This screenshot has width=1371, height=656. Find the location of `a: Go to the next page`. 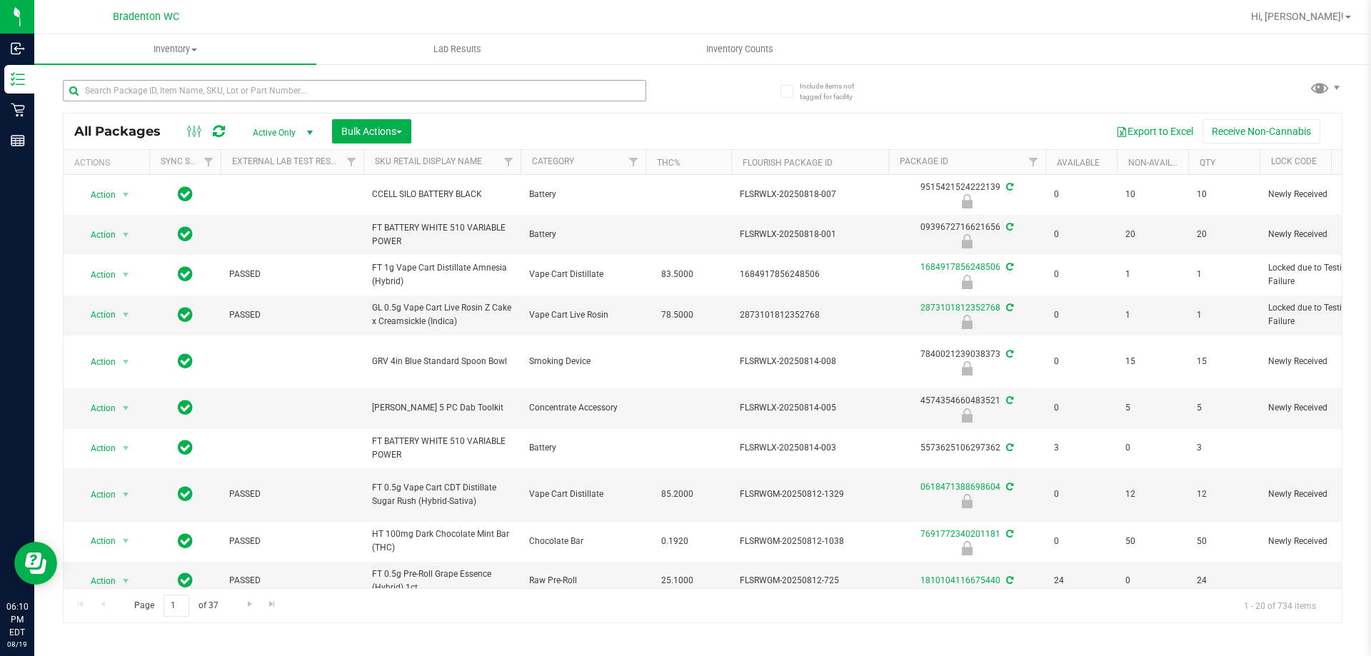

a: Go to the next page is located at coordinates (249, 604).